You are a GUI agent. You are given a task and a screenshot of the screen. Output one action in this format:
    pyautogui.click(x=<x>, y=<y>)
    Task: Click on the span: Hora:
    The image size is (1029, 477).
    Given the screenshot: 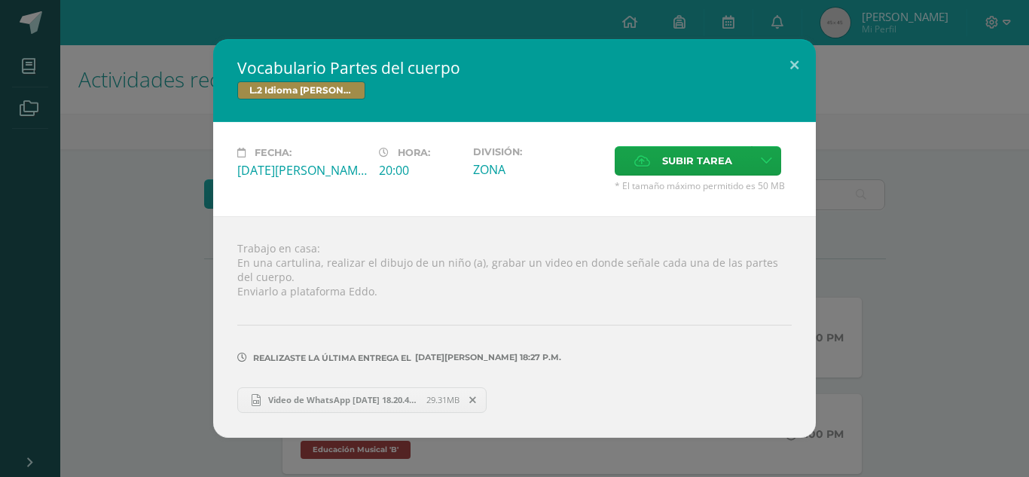 What is the action you would take?
    pyautogui.click(x=414, y=152)
    